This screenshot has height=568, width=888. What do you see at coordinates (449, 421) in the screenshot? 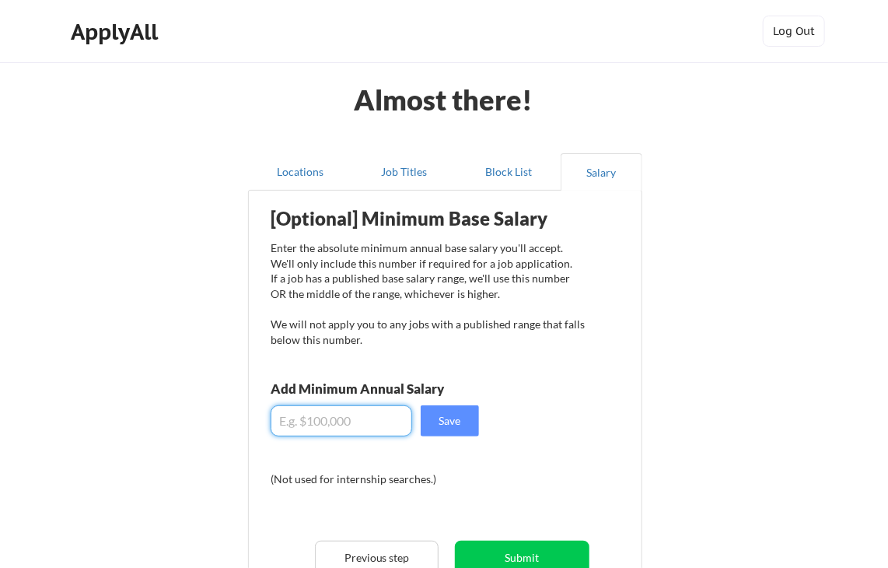
I see `button: Save` at bounding box center [449, 421].